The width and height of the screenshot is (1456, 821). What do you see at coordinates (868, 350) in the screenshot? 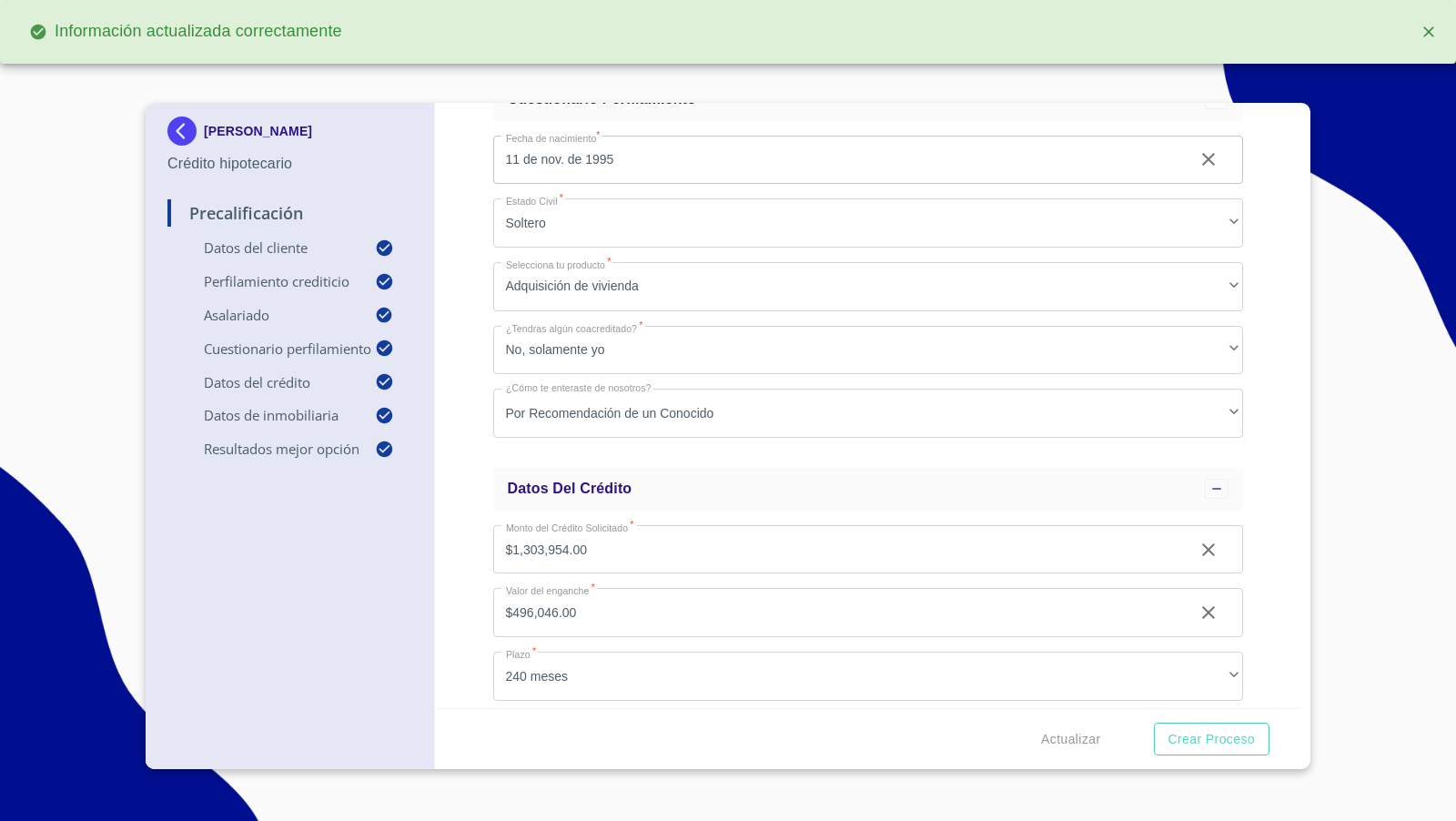
I see `div: No, solamente yo` at bounding box center [868, 350].